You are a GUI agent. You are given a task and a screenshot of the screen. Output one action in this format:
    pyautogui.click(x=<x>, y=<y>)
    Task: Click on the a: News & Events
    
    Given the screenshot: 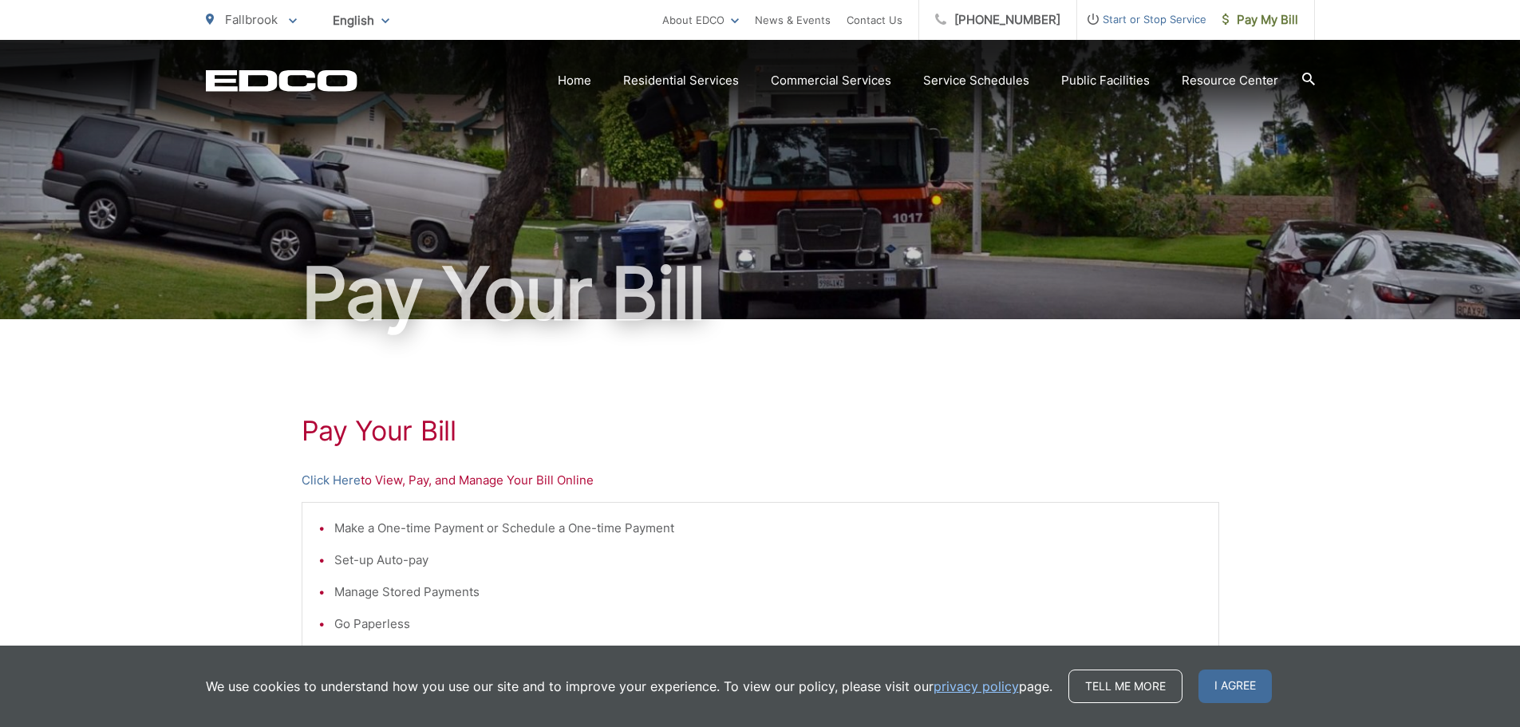 What is the action you would take?
    pyautogui.click(x=792, y=20)
    